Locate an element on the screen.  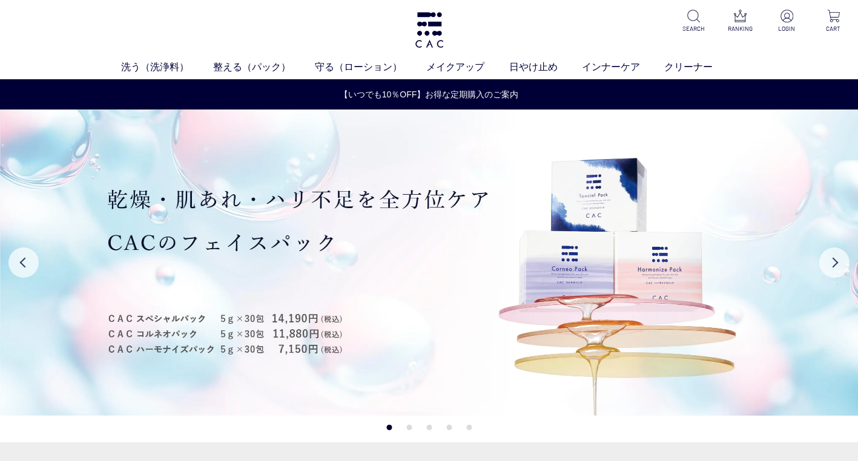
button: 2 of 5 is located at coordinates (409, 428).